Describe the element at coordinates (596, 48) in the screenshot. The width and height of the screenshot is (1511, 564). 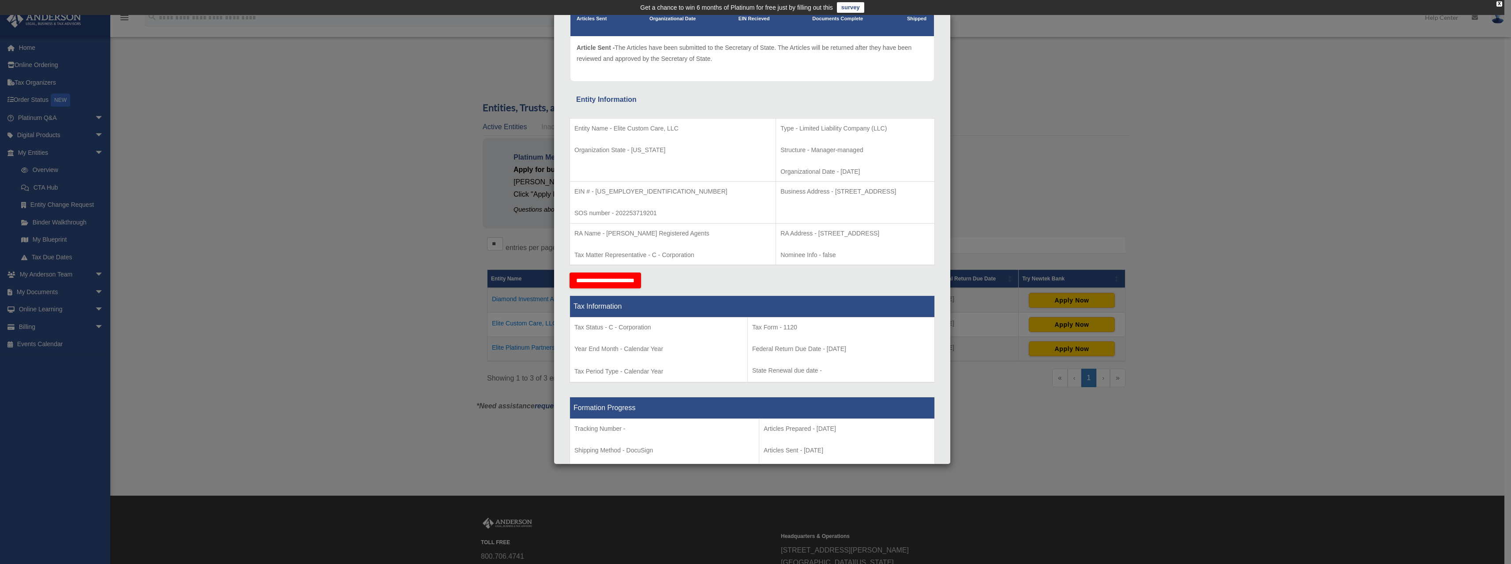
I see `span: Article Sent -` at that location.